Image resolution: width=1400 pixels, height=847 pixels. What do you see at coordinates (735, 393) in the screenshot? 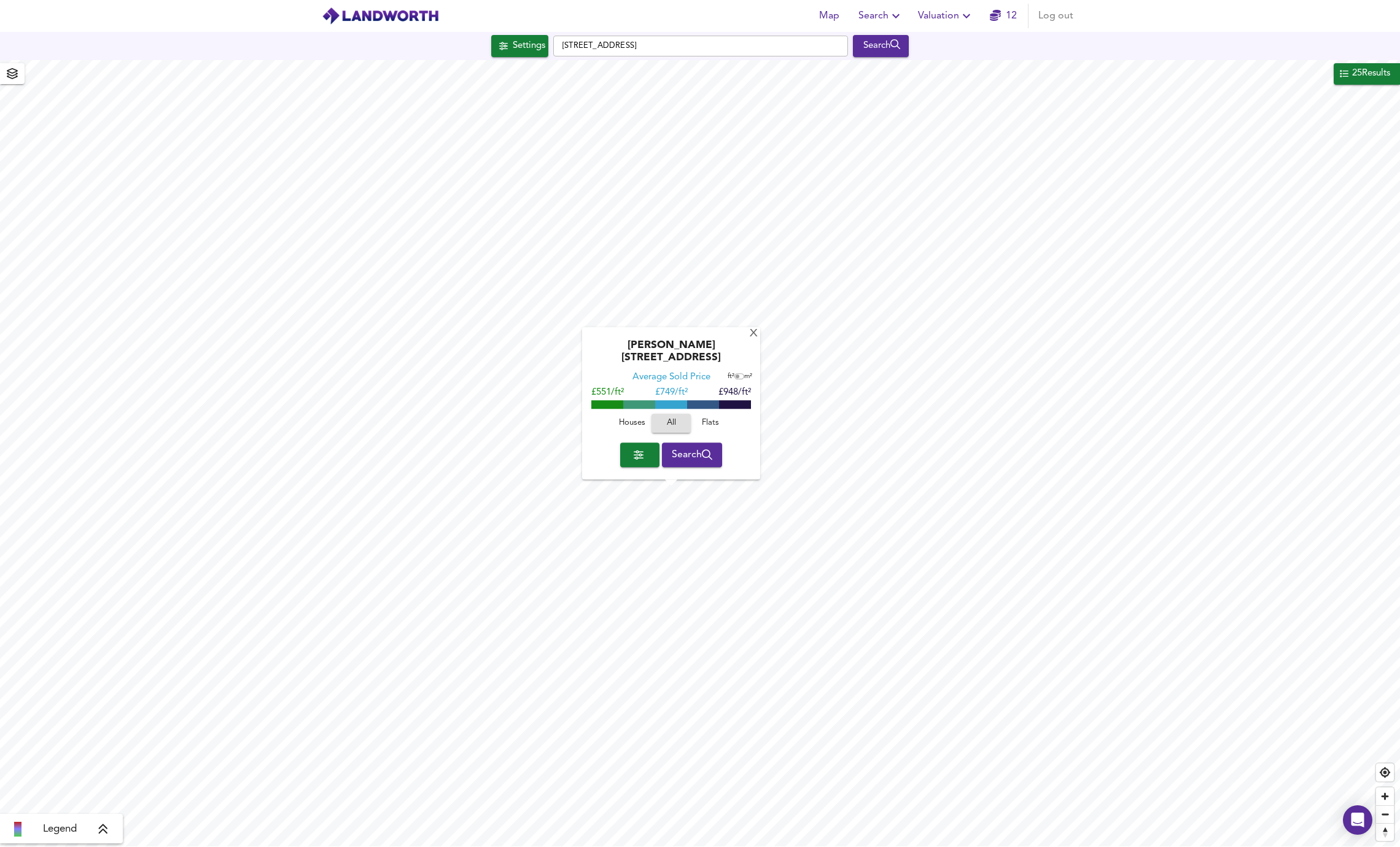
I see `span: £948/ft²` at bounding box center [735, 393].